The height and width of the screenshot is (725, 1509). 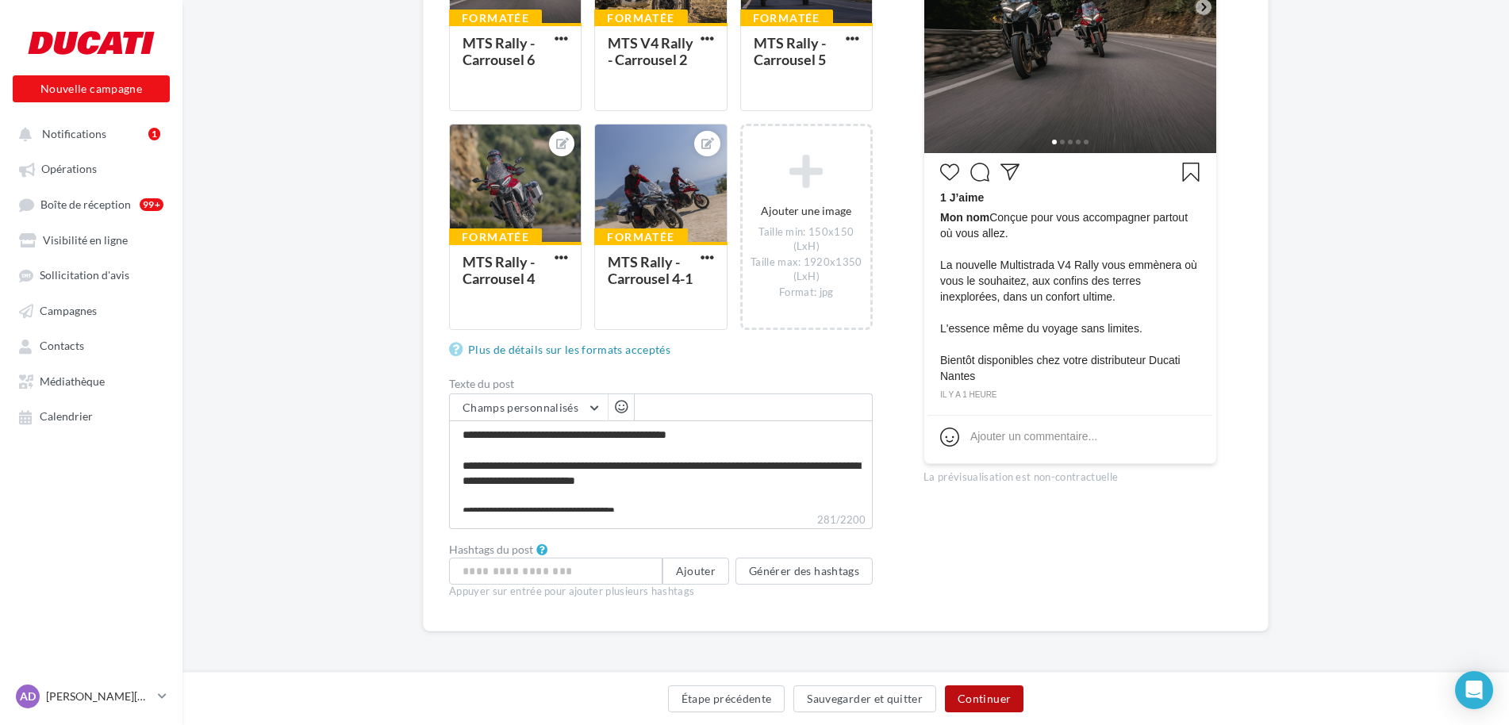 What do you see at coordinates (85, 240) in the screenshot?
I see `span: Visibilité en ligne` at bounding box center [85, 240].